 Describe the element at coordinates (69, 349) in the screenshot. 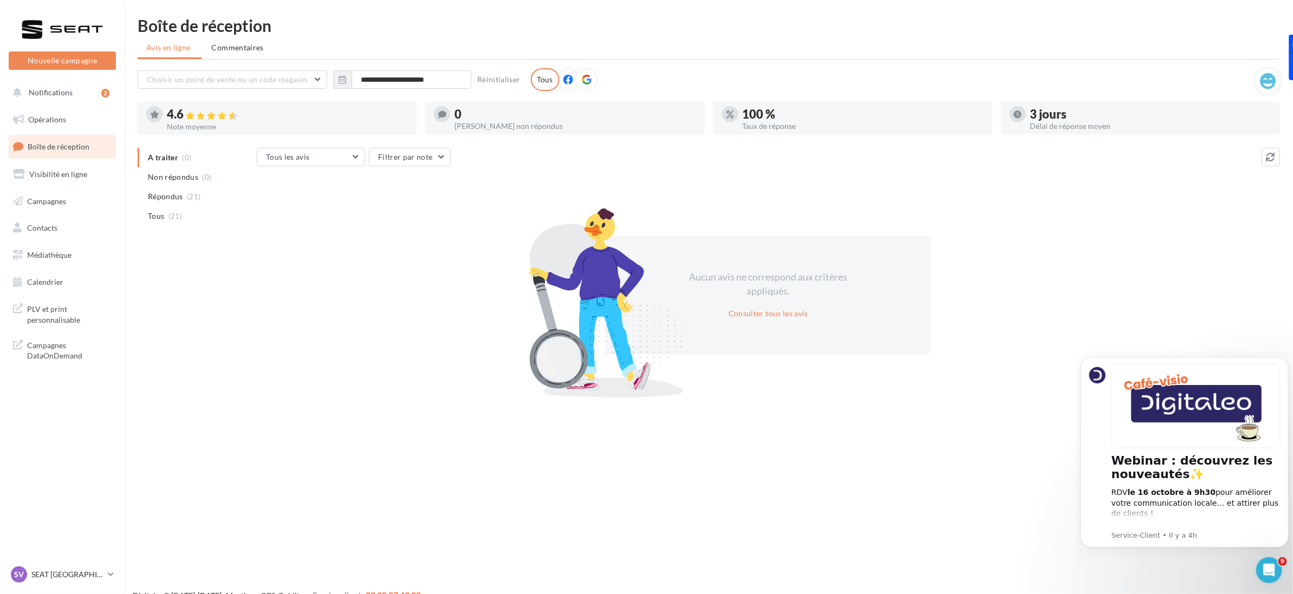

I see `span: Campagnes DataOnDemand` at that location.